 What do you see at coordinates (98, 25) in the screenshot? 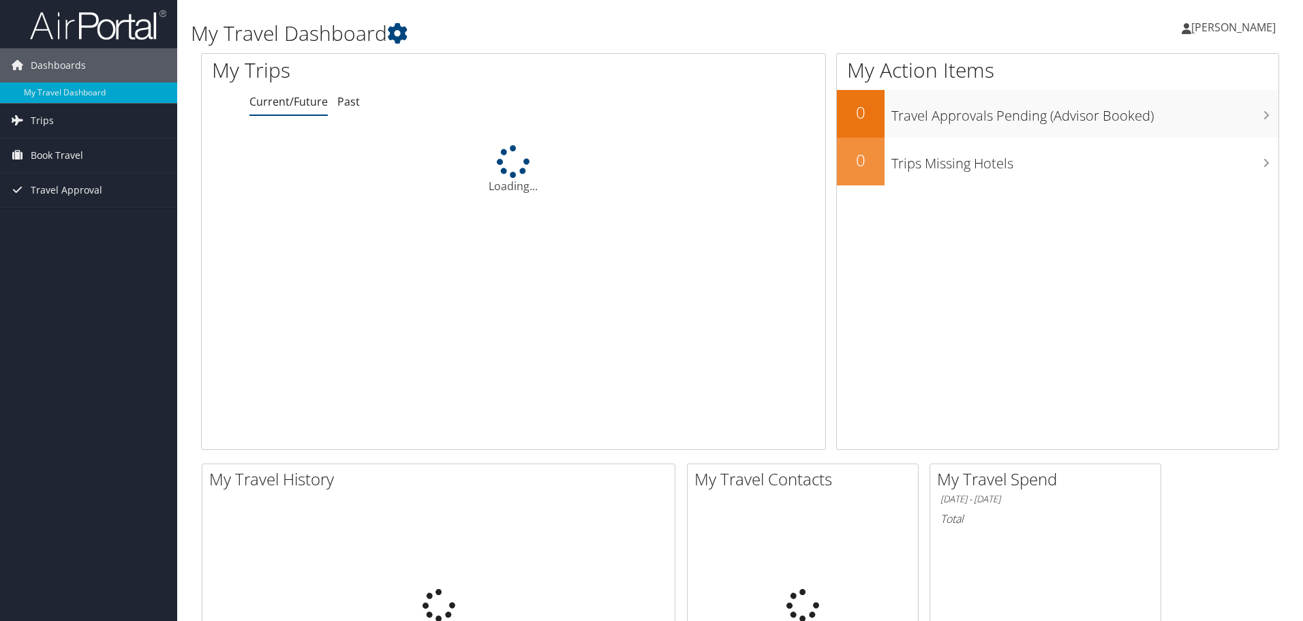
I see `img: airportal-logo.png` at bounding box center [98, 25].